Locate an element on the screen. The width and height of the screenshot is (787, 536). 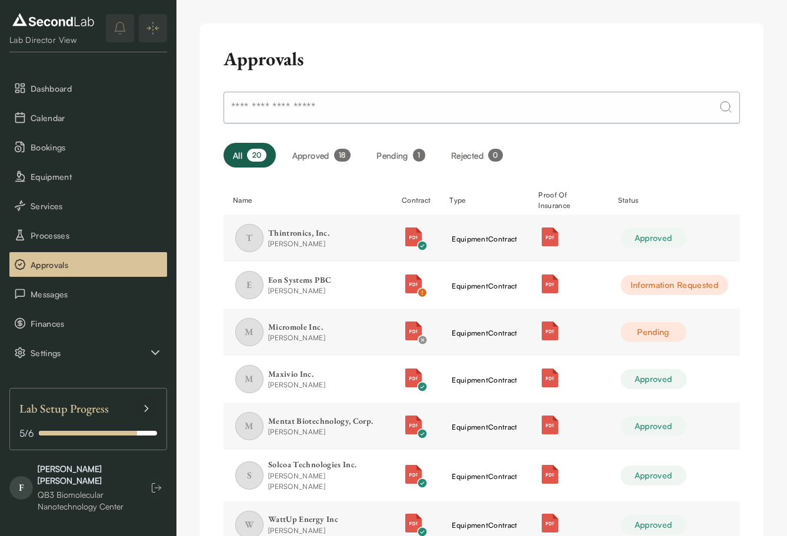
div: item Solcoa Technologies Inc. is located at coordinates (307, 476).